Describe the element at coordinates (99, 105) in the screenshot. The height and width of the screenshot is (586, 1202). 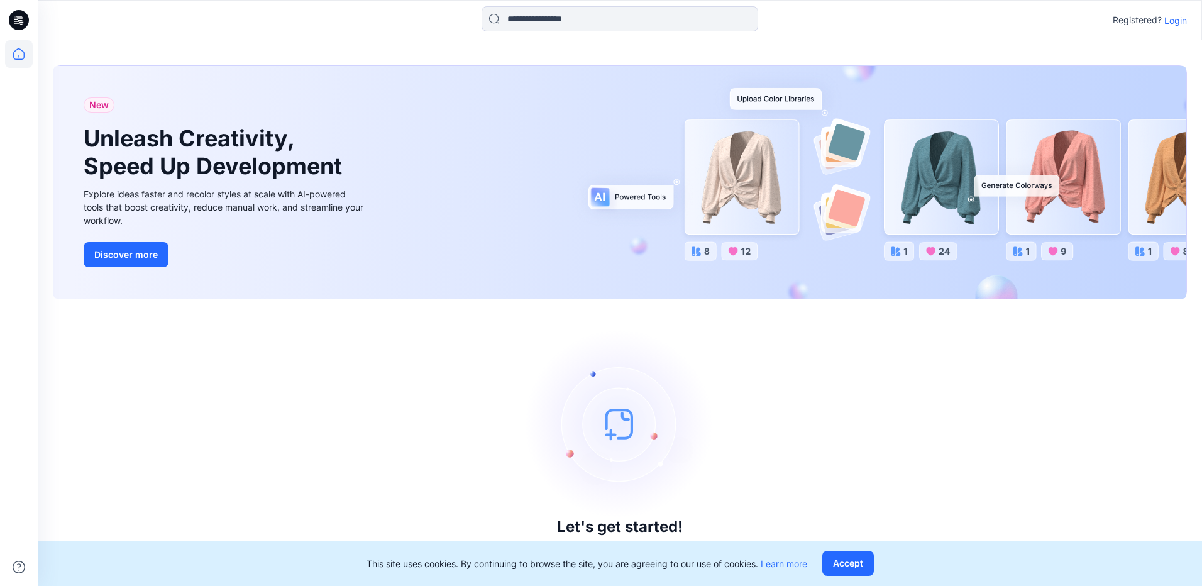
I see `span: New` at that location.